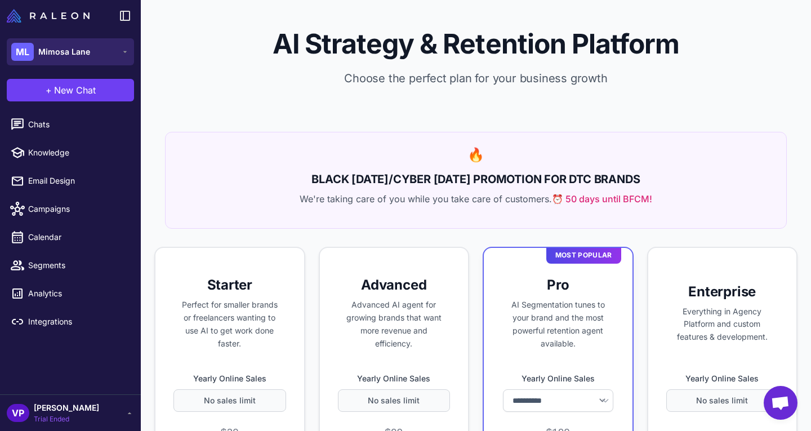  Describe the element at coordinates (230, 285) in the screenshot. I see `h3: Starter` at that location.